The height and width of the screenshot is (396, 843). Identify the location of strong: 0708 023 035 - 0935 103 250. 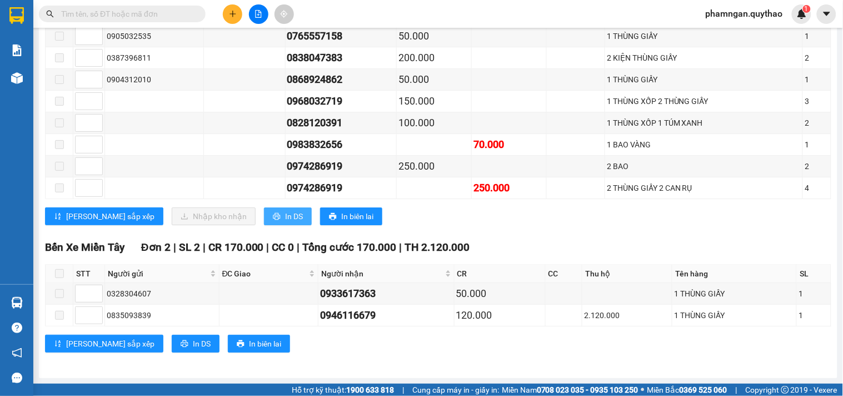
(588, 390).